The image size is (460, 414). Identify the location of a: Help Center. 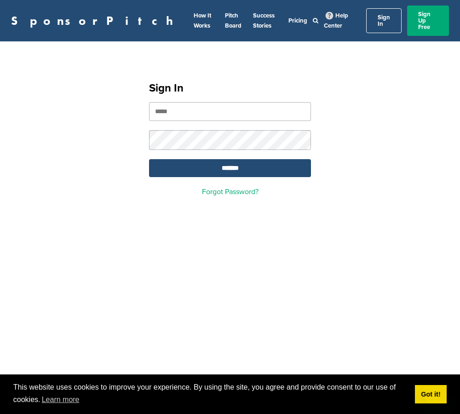
(336, 21).